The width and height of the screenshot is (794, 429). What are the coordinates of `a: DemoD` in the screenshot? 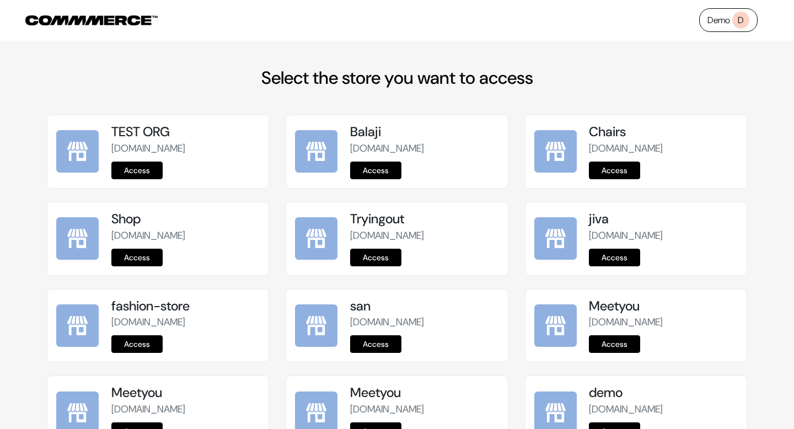 It's located at (728, 20).